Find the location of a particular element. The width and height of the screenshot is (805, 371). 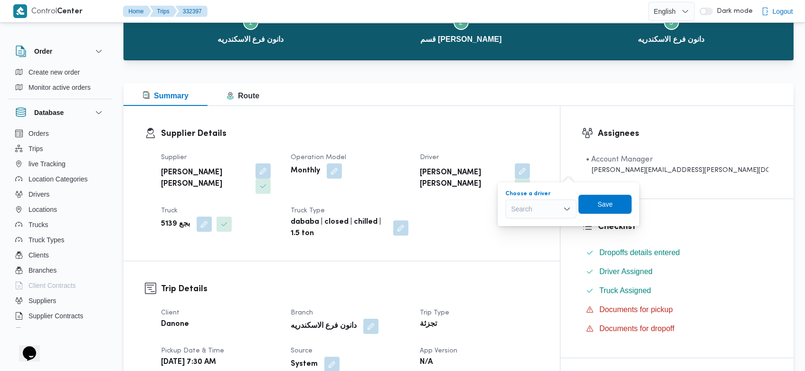

button: Save is located at coordinates (605, 204).